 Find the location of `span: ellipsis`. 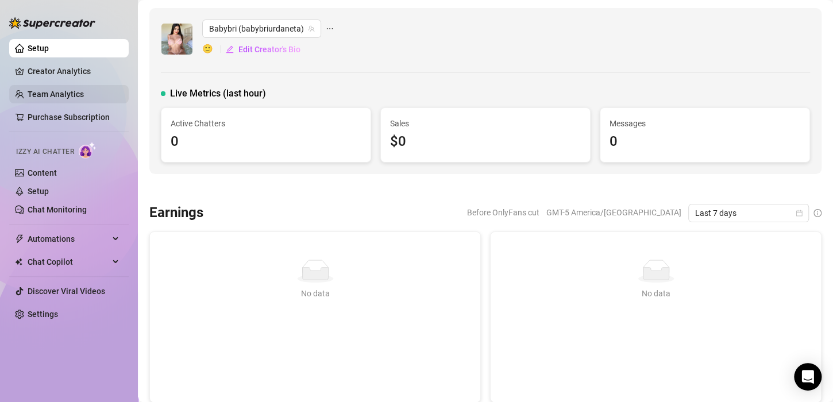

span: ellipsis is located at coordinates (330, 29).